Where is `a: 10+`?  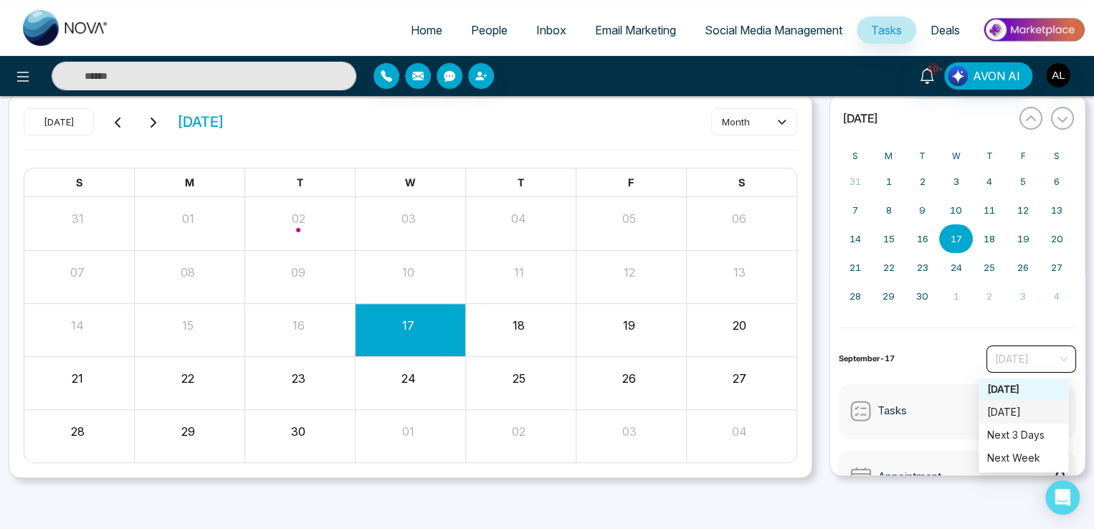
a: 10+ is located at coordinates (927, 75).